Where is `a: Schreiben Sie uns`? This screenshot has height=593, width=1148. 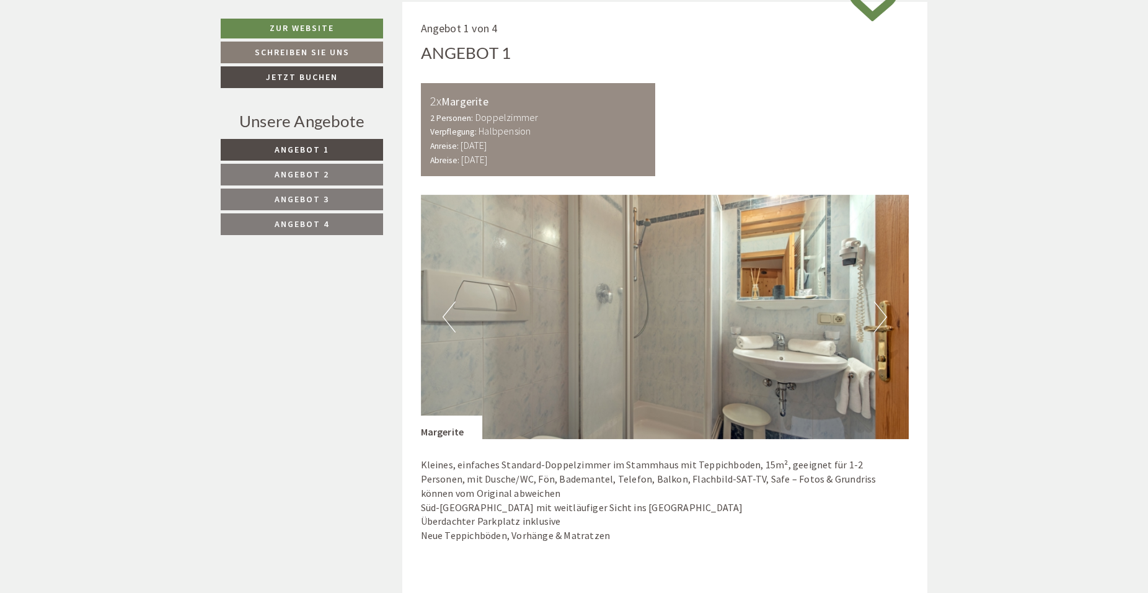
a: Schreiben Sie uns is located at coordinates (302, 52).